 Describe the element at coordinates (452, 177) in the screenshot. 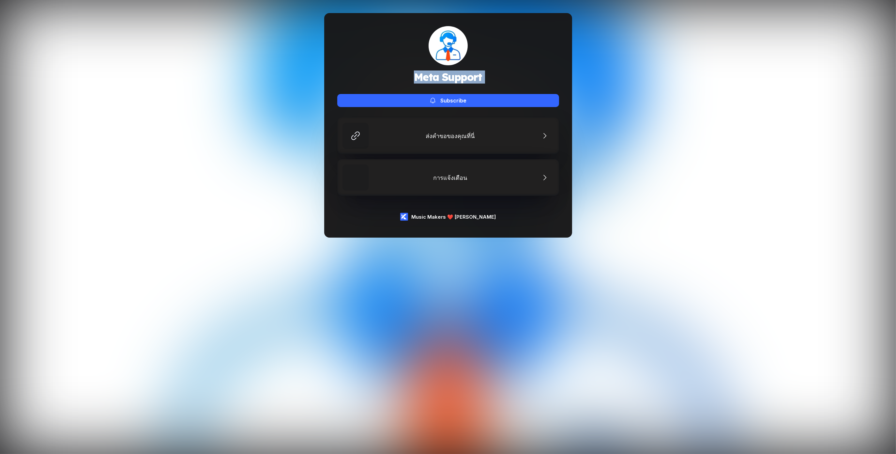

I see `div: การแจ้งเตือน` at that location.